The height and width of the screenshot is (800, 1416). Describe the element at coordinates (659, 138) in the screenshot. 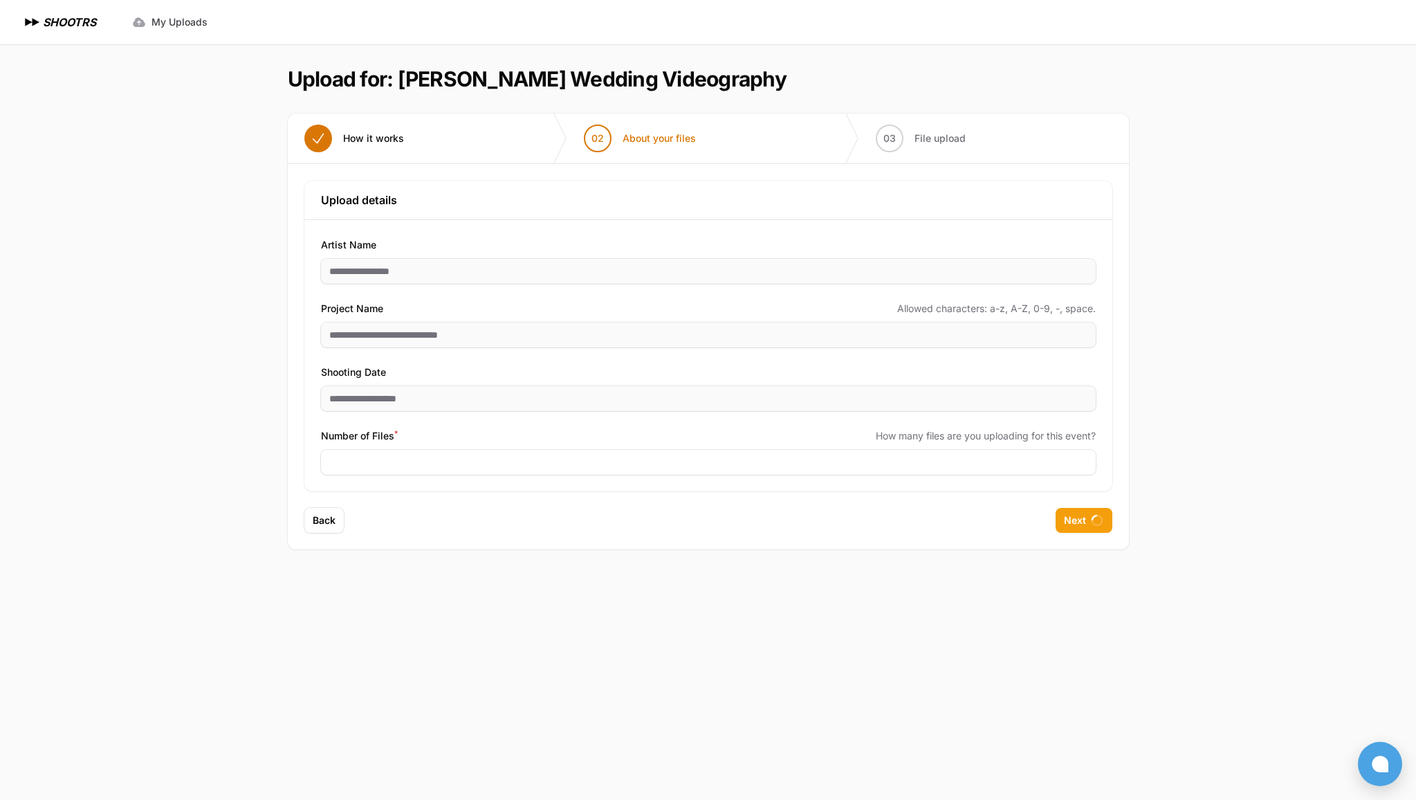

I see `span: About your files` at that location.